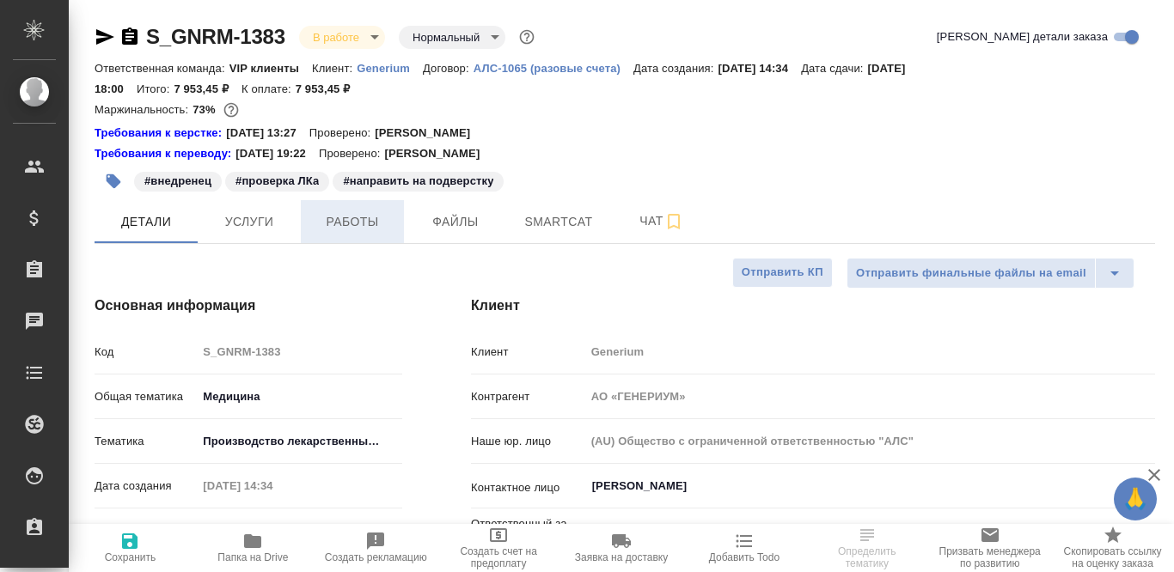 The height and width of the screenshot is (572, 1174). I want to click on p: Дата создания, so click(145, 486).